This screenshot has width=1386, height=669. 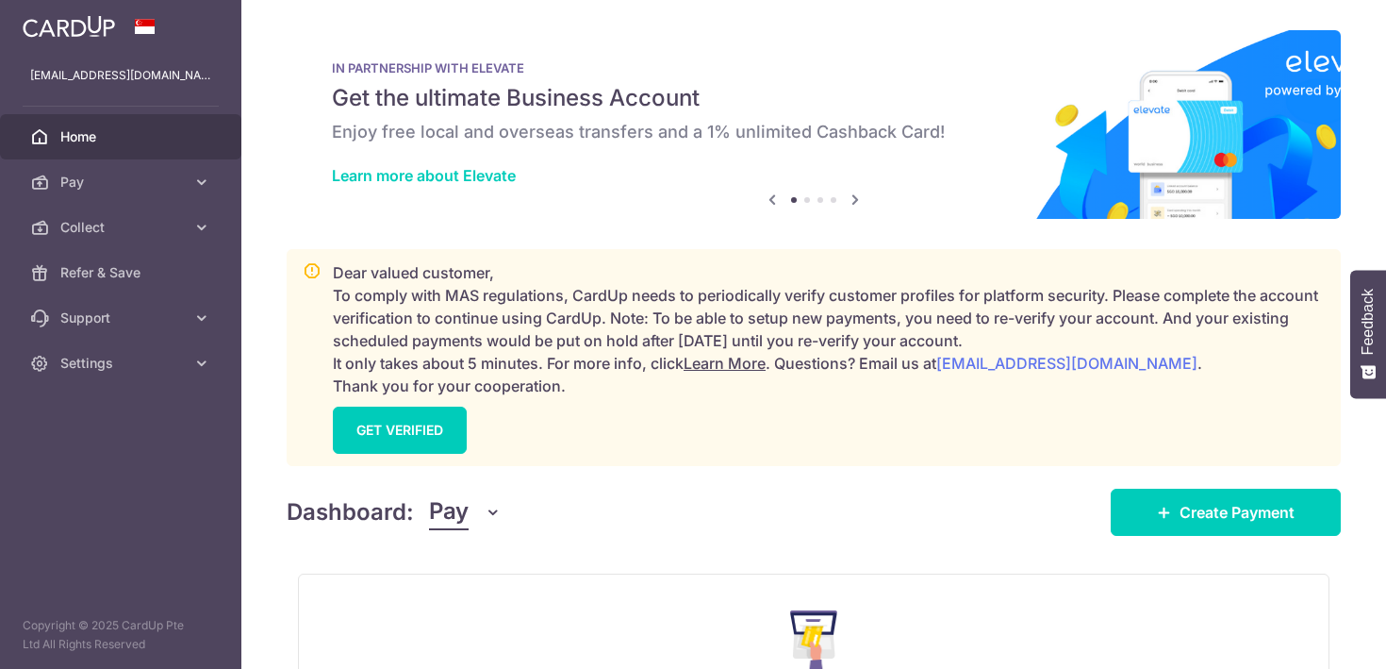 What do you see at coordinates (1368, 334) in the screenshot?
I see `button: Feedback - Show survey` at bounding box center [1368, 334].